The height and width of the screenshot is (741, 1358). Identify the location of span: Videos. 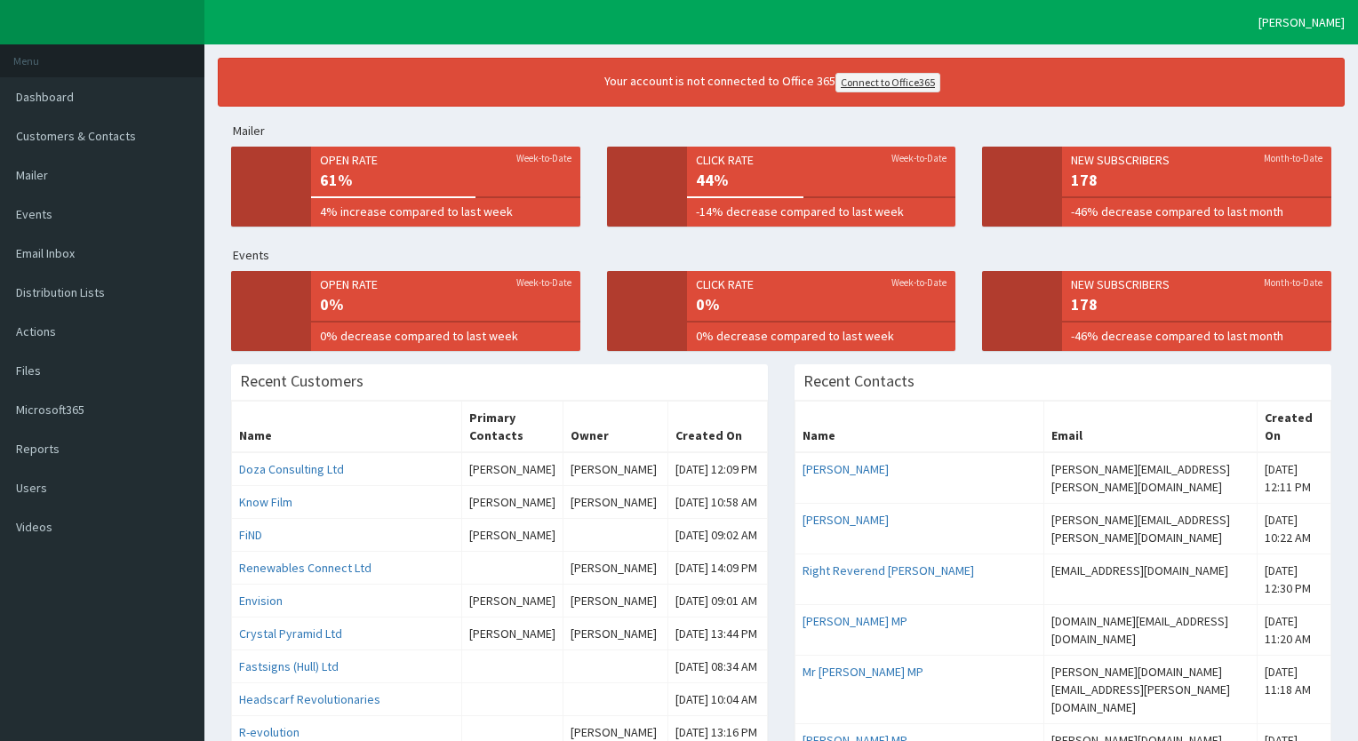
(34, 527).